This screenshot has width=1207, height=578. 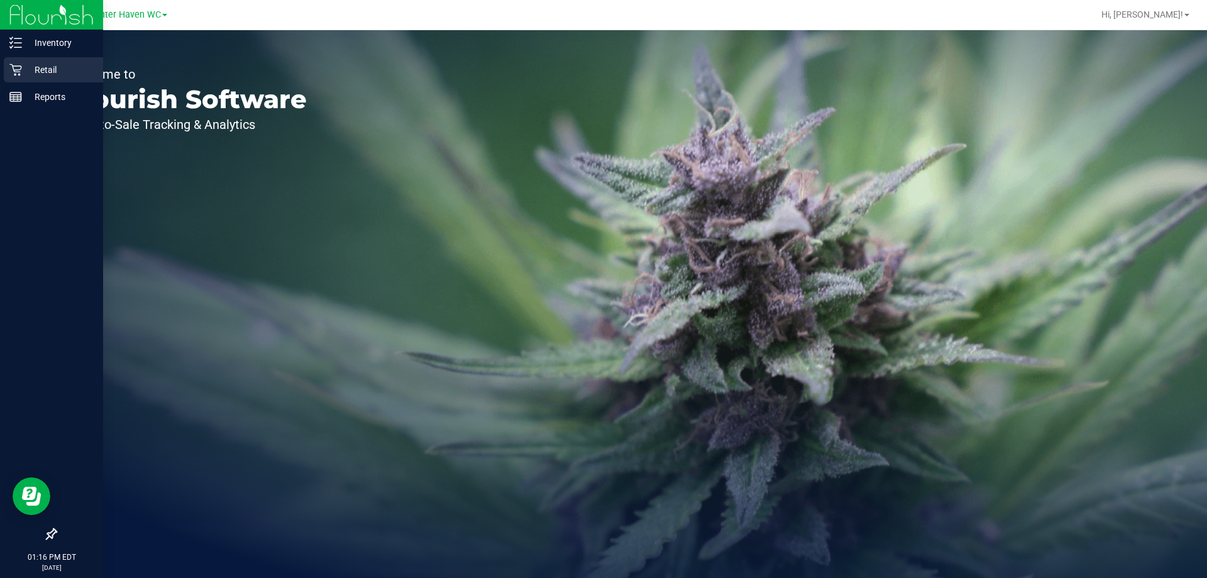 What do you see at coordinates (187, 124) in the screenshot?
I see `p: Seed-to-Sale Tracking & Analytics` at bounding box center [187, 124].